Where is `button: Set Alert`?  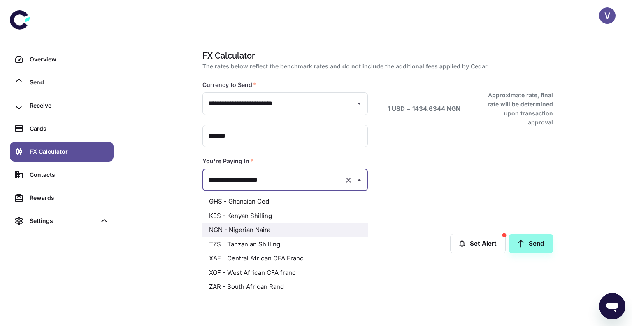
button: Set Alert is located at coordinates (478, 243).